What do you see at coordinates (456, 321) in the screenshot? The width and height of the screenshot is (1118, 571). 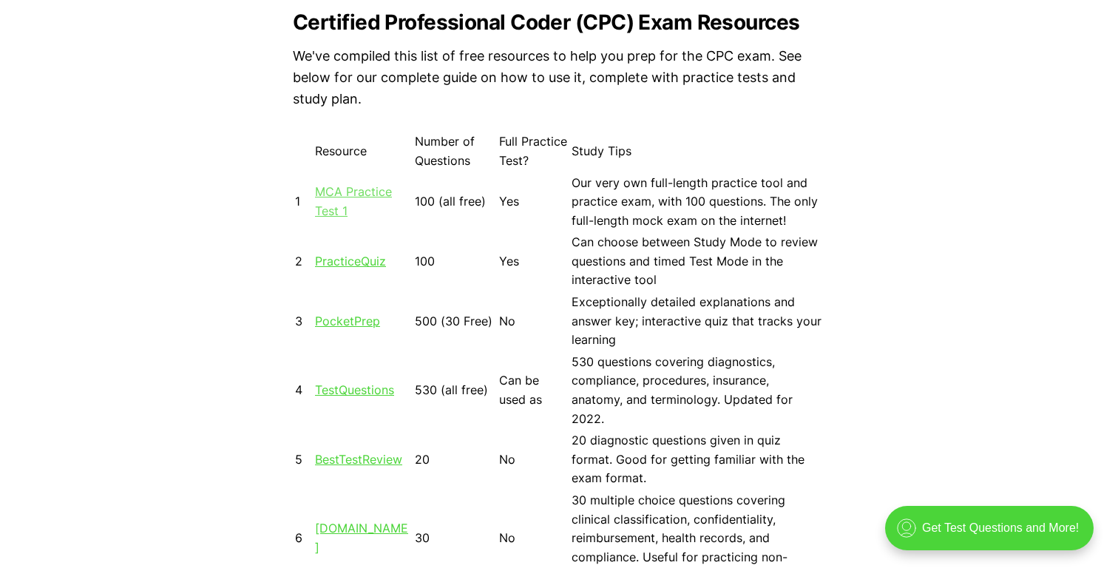 I see `td: 500 (30 Free)` at bounding box center [456, 321].